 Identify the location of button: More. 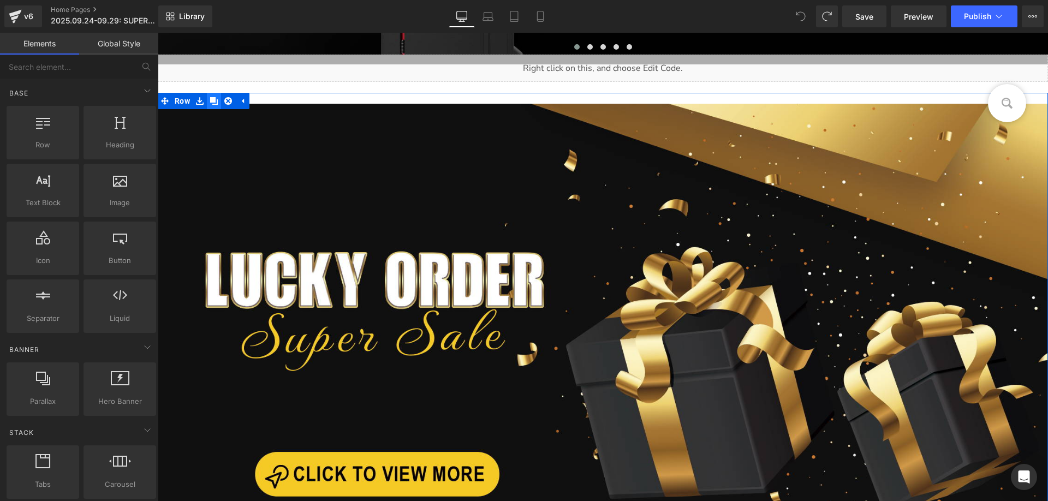
(1033, 16).